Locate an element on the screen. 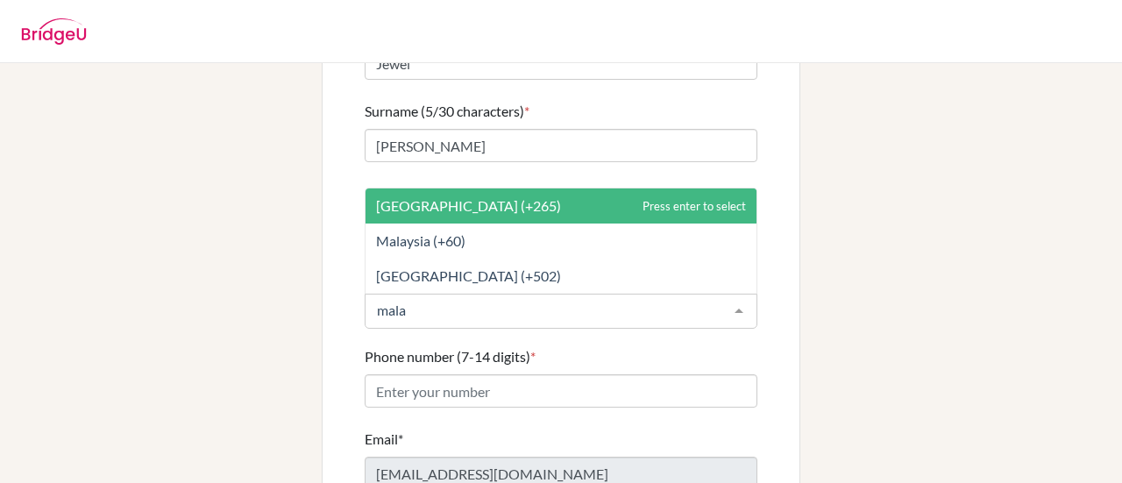 The width and height of the screenshot is (1122, 483). img: BridgeU logo is located at coordinates (53, 32).